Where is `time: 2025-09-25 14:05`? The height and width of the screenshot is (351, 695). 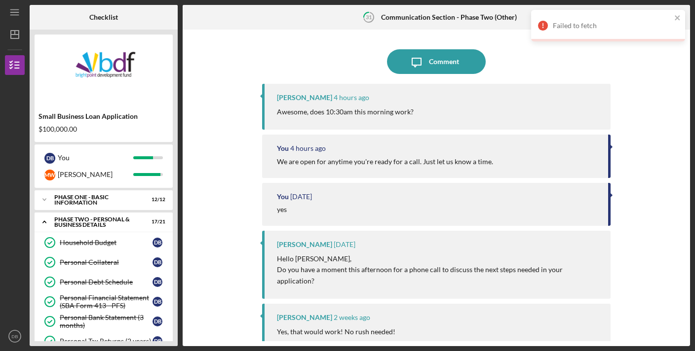
time: 2025-09-25 14:05 is located at coordinates (308, 149).